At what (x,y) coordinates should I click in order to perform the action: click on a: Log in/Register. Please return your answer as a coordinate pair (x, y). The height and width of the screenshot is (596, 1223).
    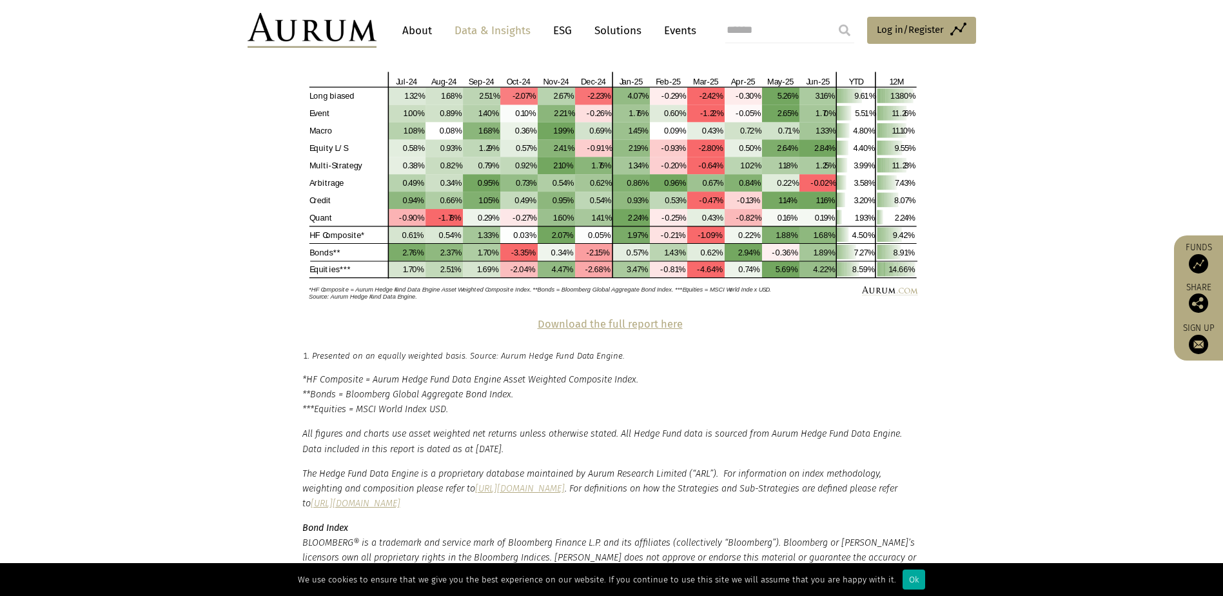
    Looking at the image, I should click on (921, 30).